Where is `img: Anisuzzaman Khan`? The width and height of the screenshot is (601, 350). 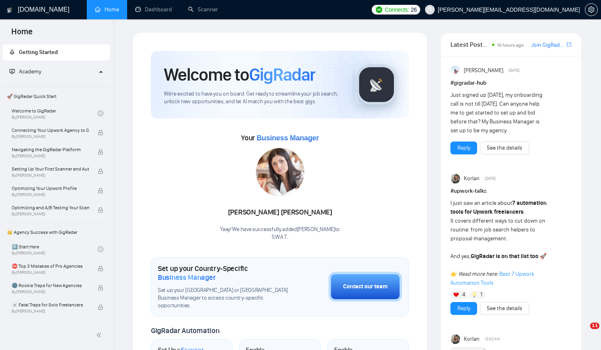
img: Anisuzzaman Khan is located at coordinates (456, 71).